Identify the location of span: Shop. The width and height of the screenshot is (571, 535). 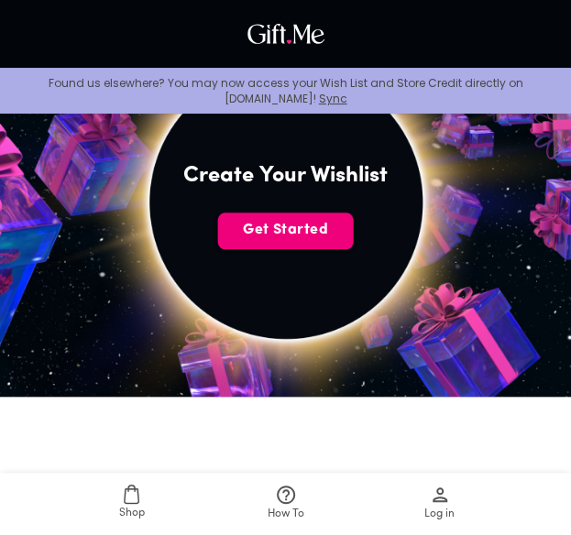
(132, 513).